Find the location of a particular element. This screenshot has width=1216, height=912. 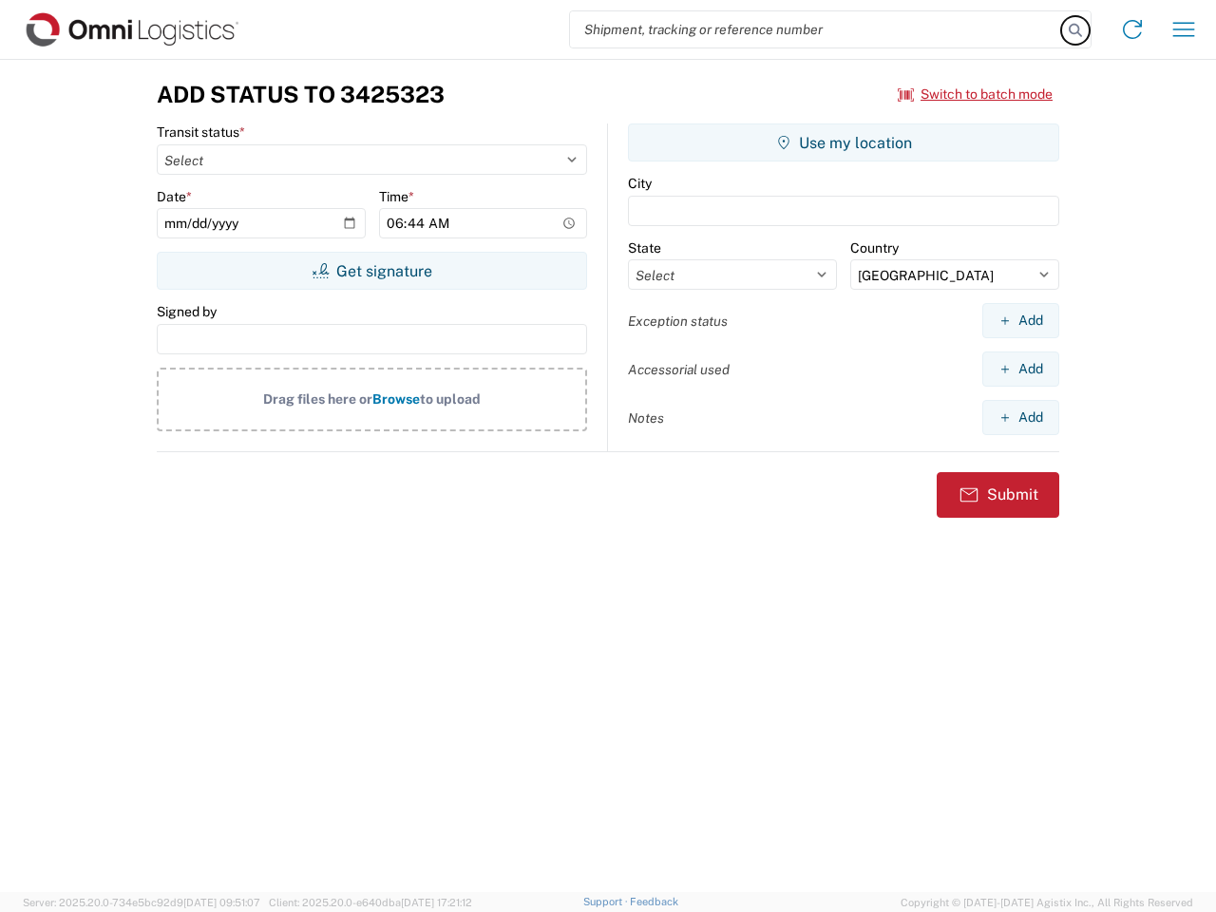

span: Client: 2025.20.0-e640dba is located at coordinates (371, 903).